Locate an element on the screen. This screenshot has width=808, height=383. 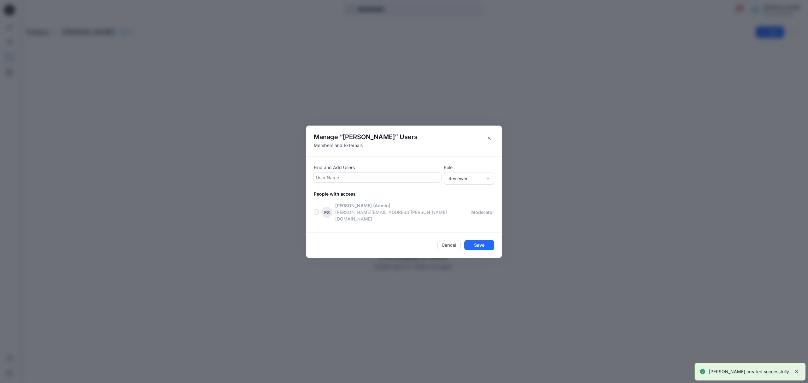
div: Notifications-bottom-right is located at coordinates (750, 372).